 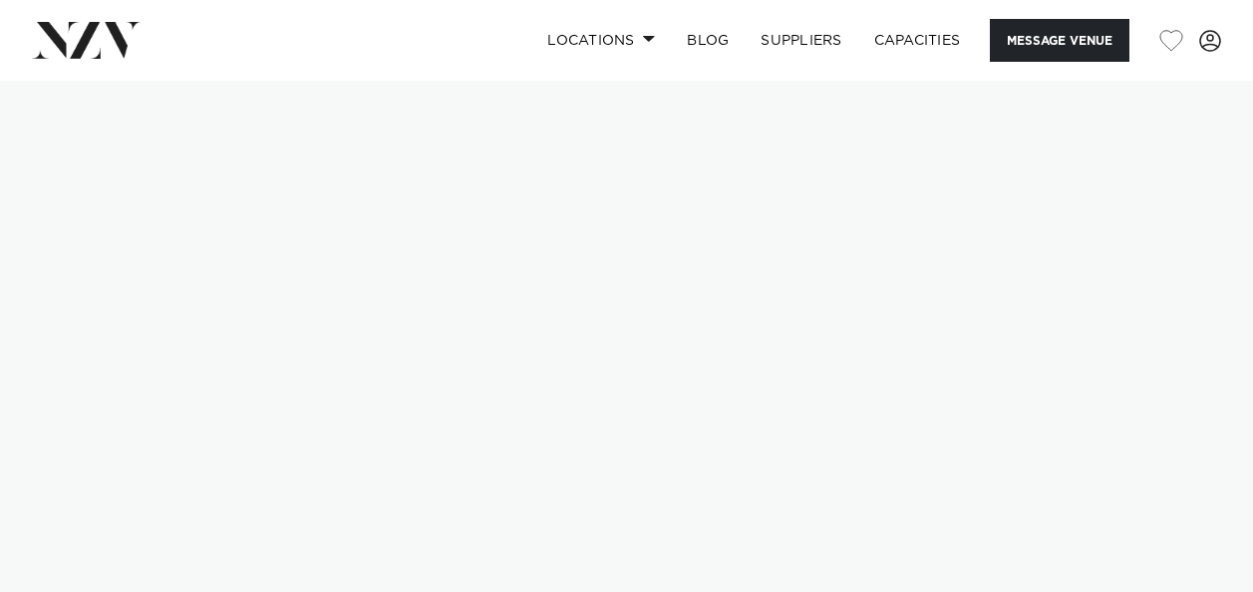 What do you see at coordinates (1060, 40) in the screenshot?
I see `button: Message Venue` at bounding box center [1060, 40].